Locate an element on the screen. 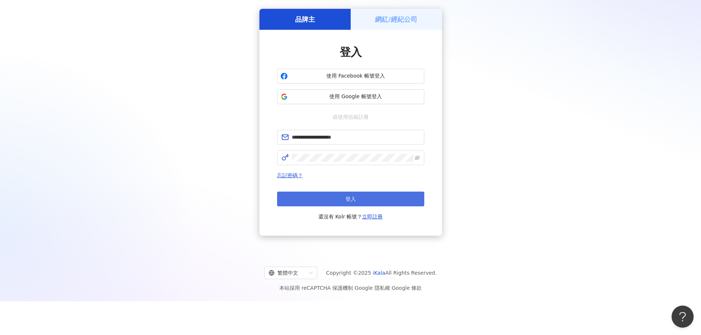 The width and height of the screenshot is (701, 335). span: 或使用信箱註冊 is located at coordinates (351, 117).